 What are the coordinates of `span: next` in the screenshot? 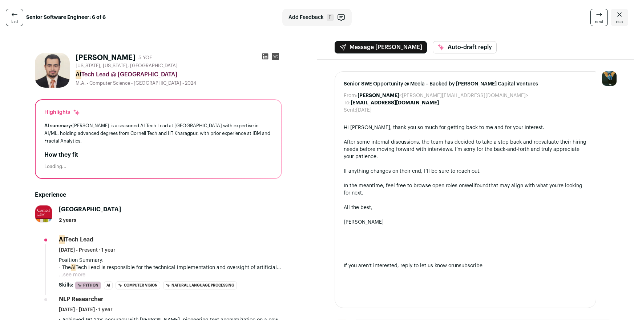 It's located at (599, 22).